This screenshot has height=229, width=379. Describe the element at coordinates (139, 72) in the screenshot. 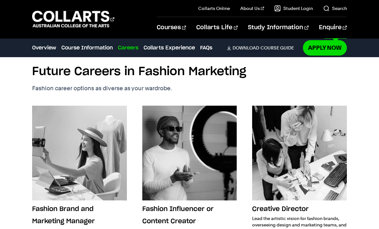

I see `h2: Future Careers in Fashion Marketing` at that location.